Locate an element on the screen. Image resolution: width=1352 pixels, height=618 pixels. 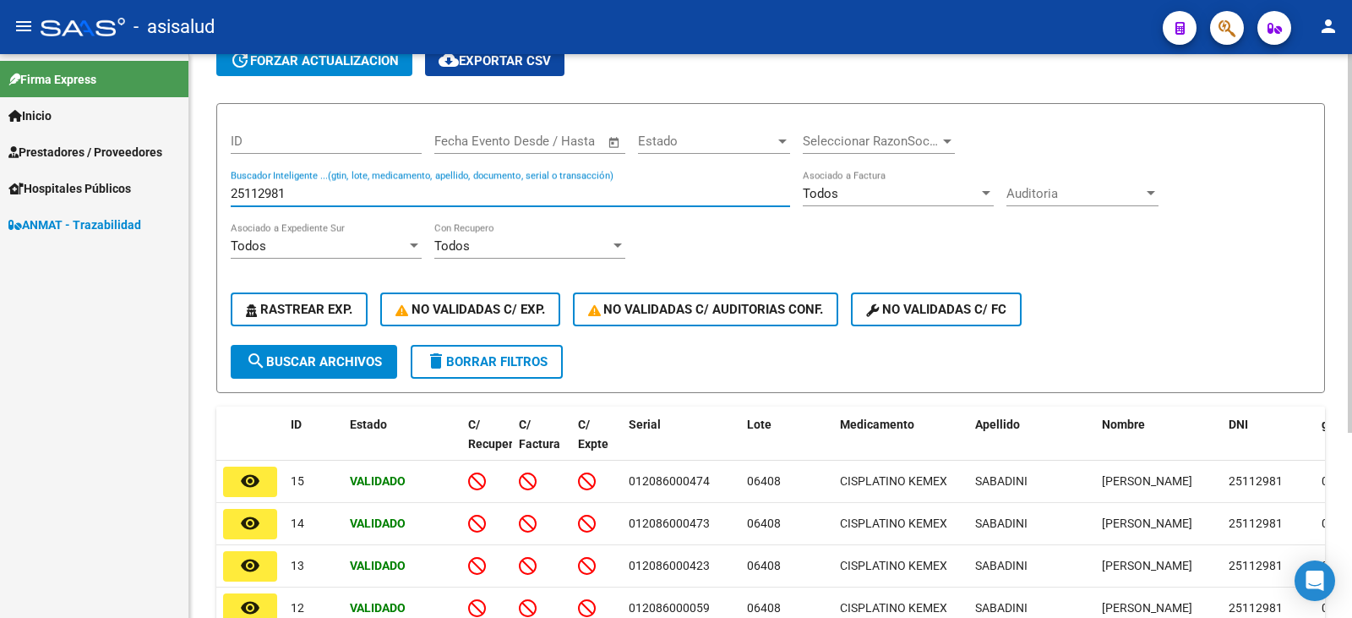
span: Prestadores / Proveedores is located at coordinates (85, 152).